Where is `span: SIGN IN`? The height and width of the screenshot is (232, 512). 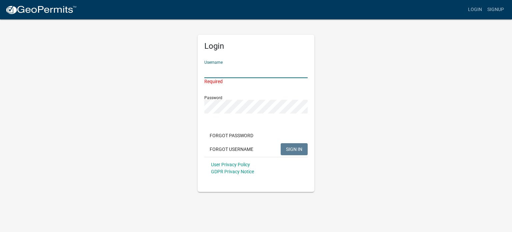
span: SIGN IN is located at coordinates (294, 149).